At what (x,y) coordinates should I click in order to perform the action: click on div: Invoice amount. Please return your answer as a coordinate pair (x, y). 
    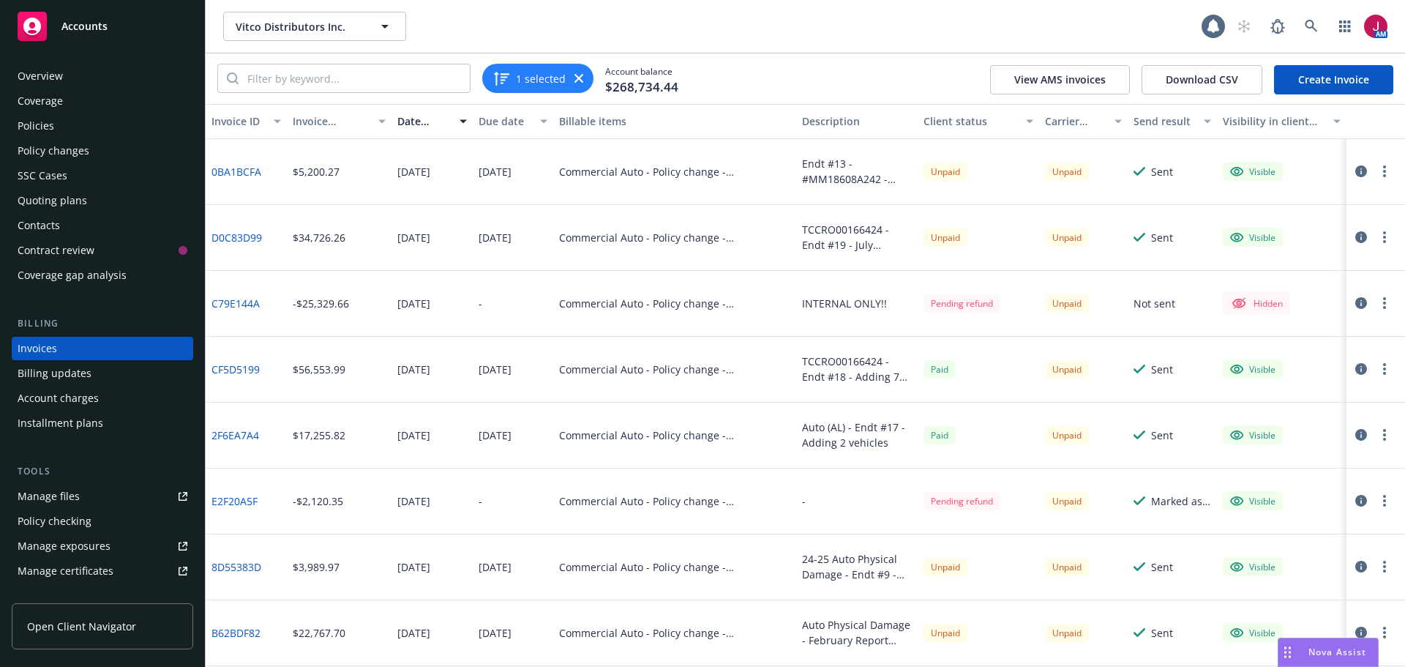
    Looking at the image, I should click on (332, 121).